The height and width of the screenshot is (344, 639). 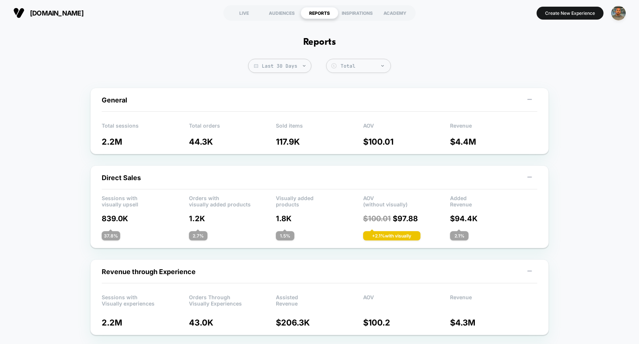 I want to click on div: 2.7 %, so click(x=198, y=236).